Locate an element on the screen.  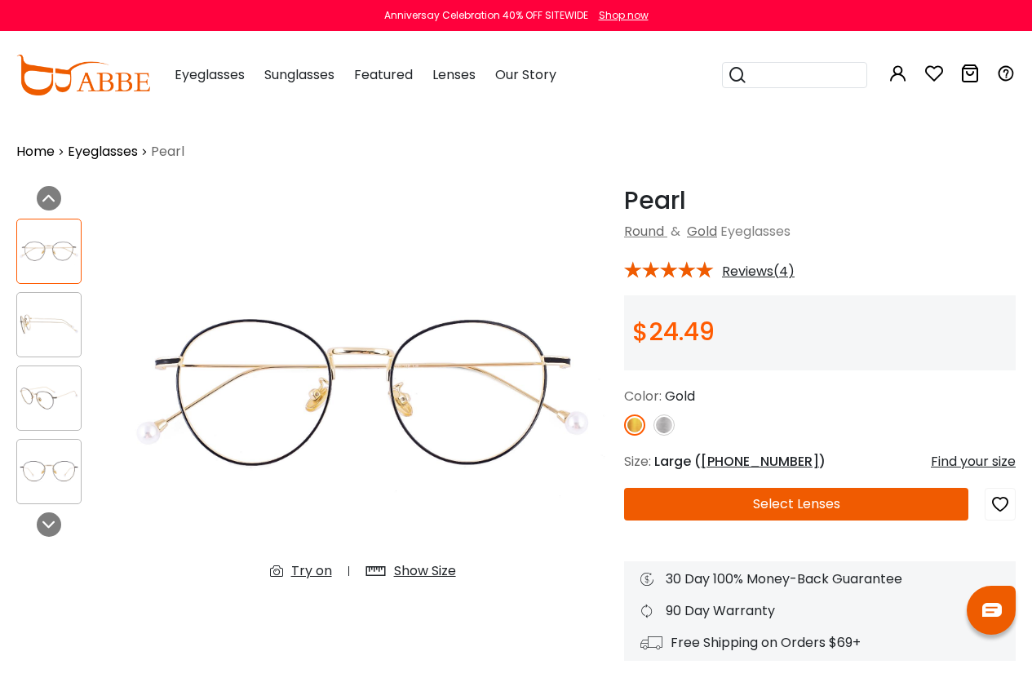
span: Color: is located at coordinates (643, 396).